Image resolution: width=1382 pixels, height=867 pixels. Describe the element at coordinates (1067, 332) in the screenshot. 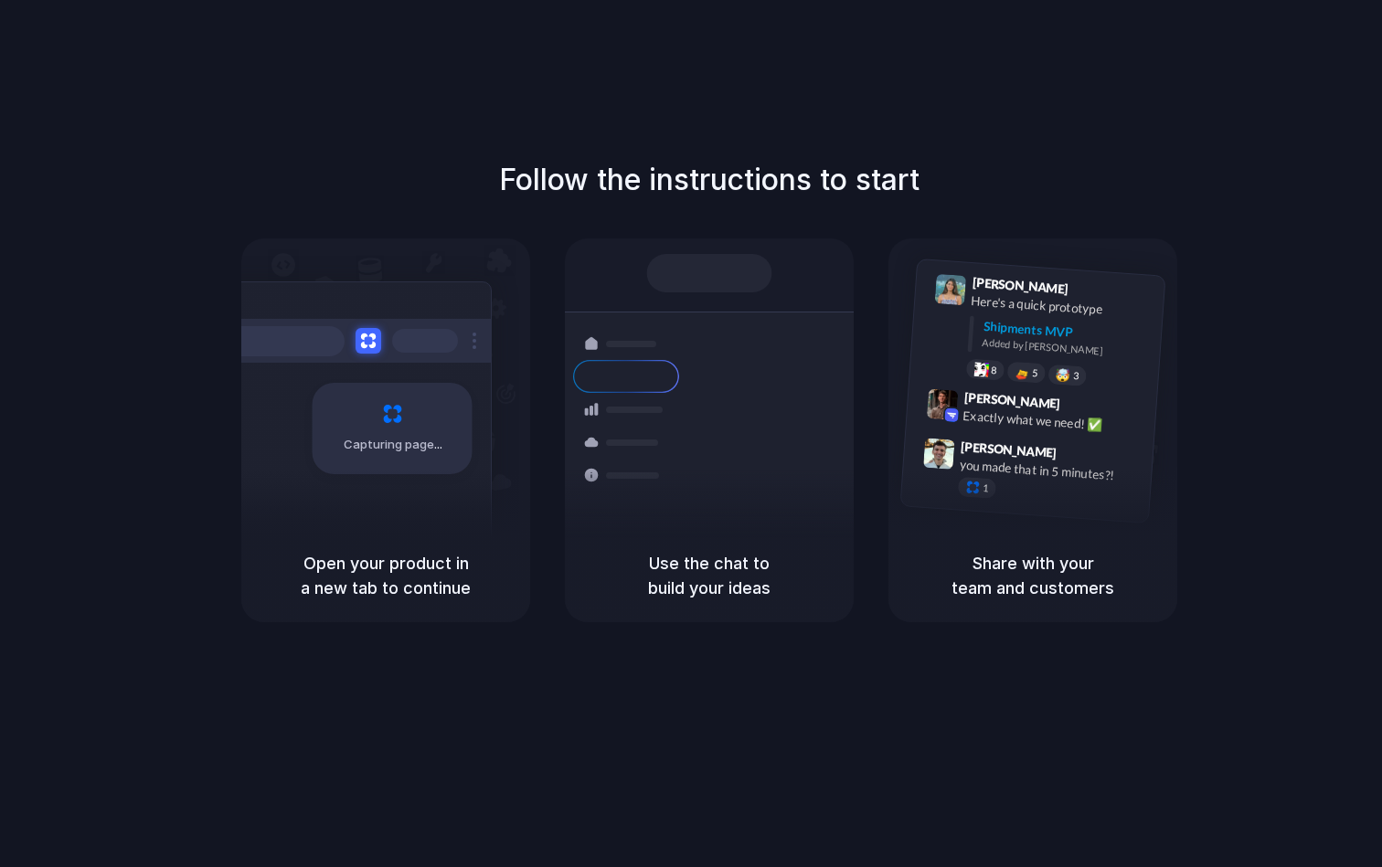

I see `div: Shipments MVP` at that location.